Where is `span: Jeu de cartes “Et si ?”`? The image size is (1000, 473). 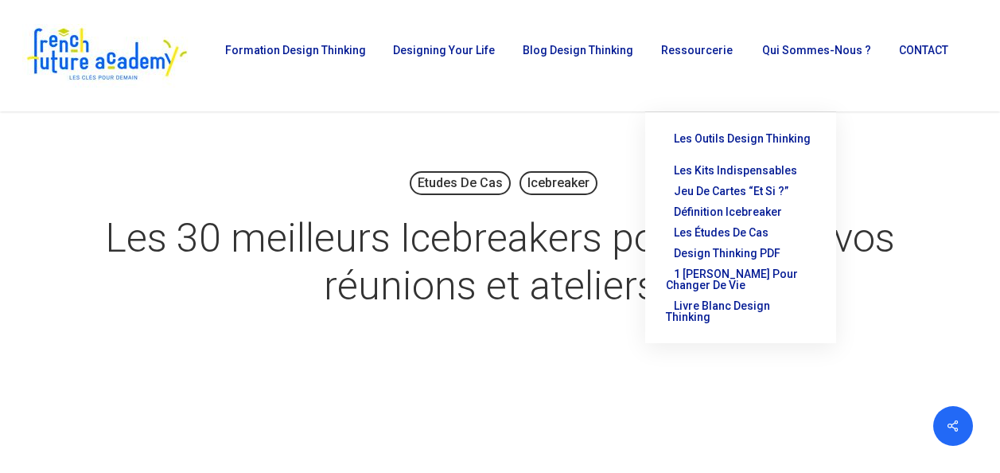 span: Jeu de cartes “Et si ?” is located at coordinates (731, 191).